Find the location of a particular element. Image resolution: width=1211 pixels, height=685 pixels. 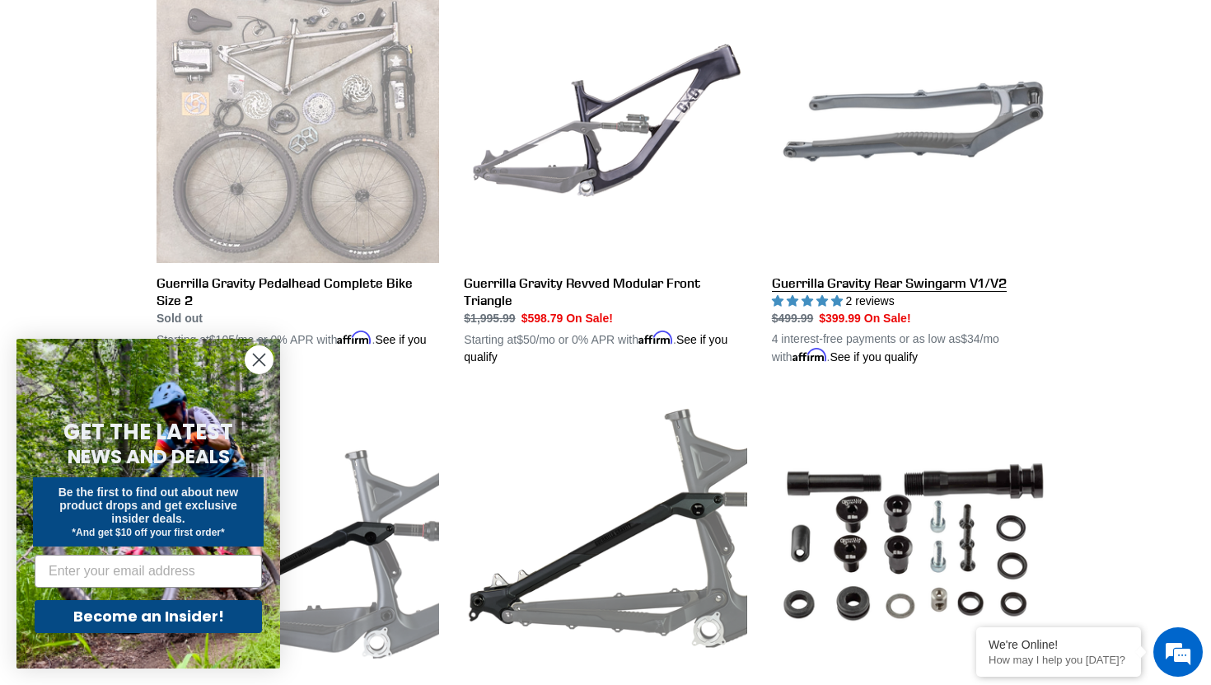

div: We're Online! is located at coordinates (1059, 644).